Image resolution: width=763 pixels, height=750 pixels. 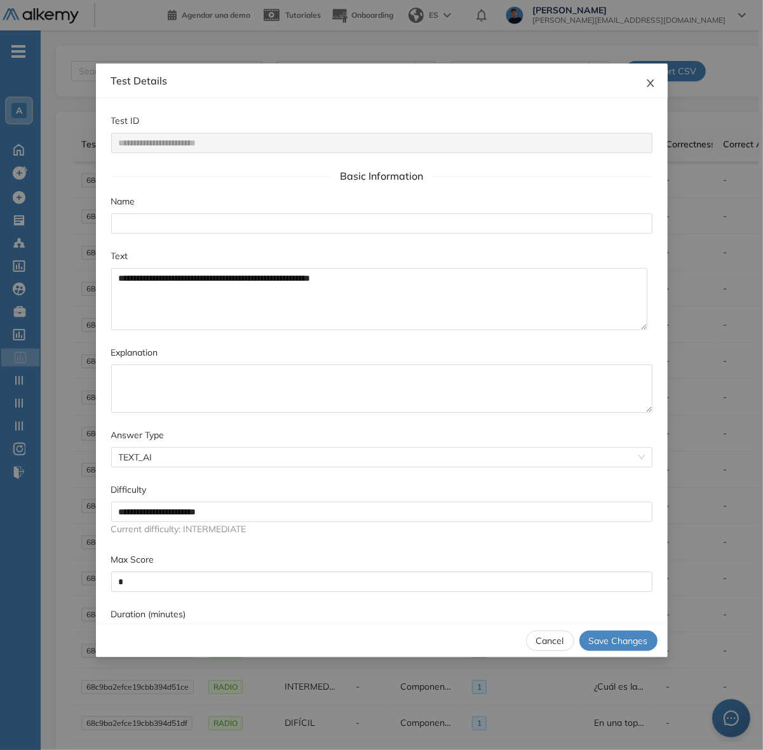 I want to click on textarea: Explanation, so click(x=382, y=389).